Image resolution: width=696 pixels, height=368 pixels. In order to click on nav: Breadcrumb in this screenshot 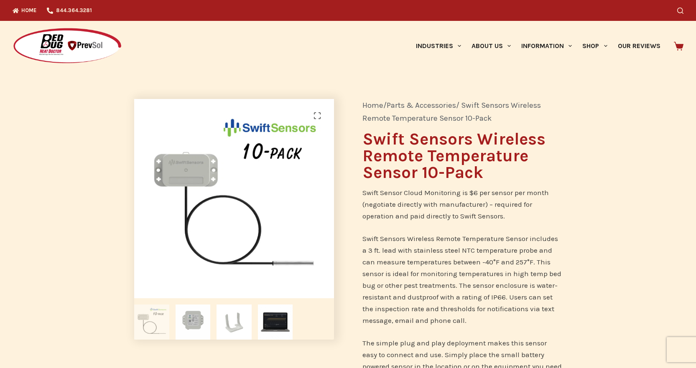, I will do `click(462, 112)`.